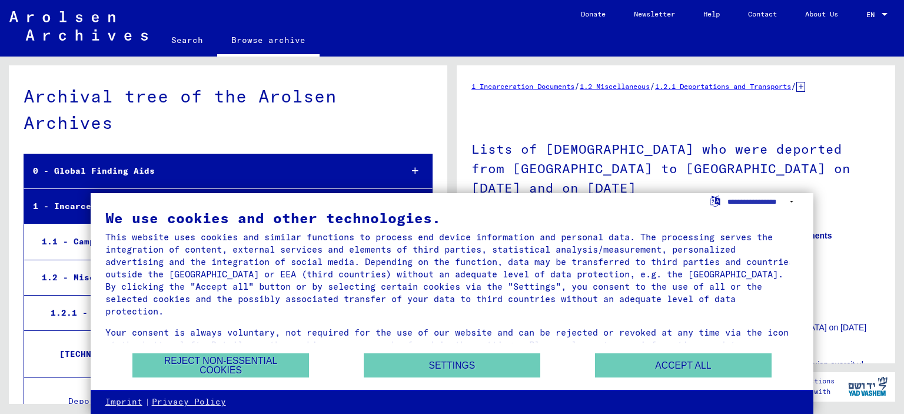  What do you see at coordinates (873, 15) in the screenshot?
I see `span: EN` at bounding box center [873, 15].